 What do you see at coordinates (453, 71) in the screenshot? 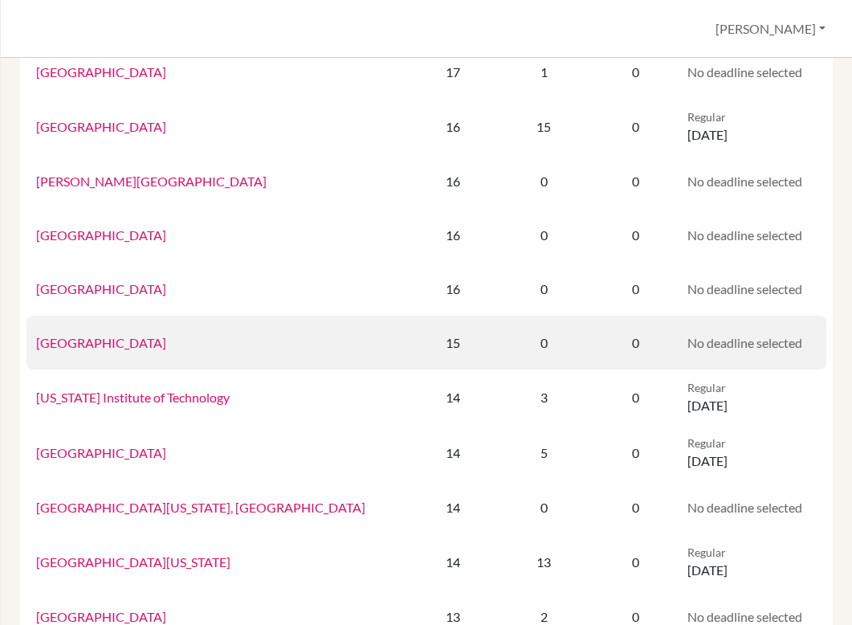
I see `td: 17` at bounding box center [453, 71].